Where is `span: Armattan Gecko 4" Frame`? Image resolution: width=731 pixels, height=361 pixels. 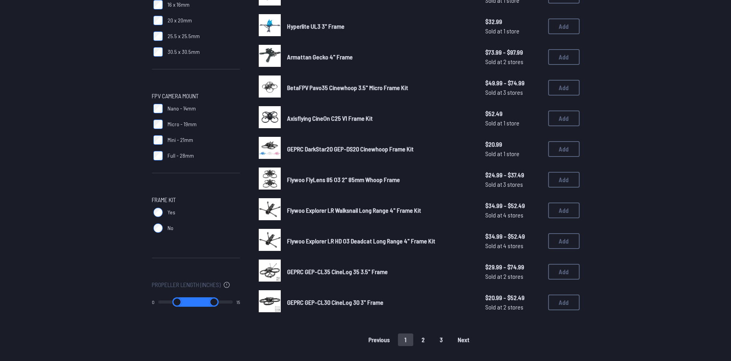 span: Armattan Gecko 4" Frame is located at coordinates (320, 57).